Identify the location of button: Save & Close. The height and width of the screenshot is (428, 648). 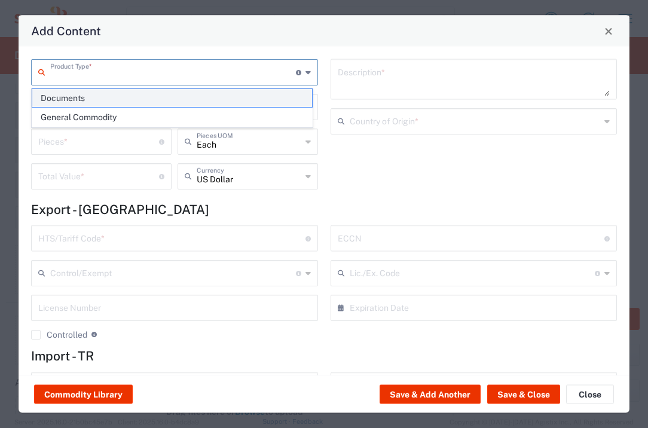
(524, 394).